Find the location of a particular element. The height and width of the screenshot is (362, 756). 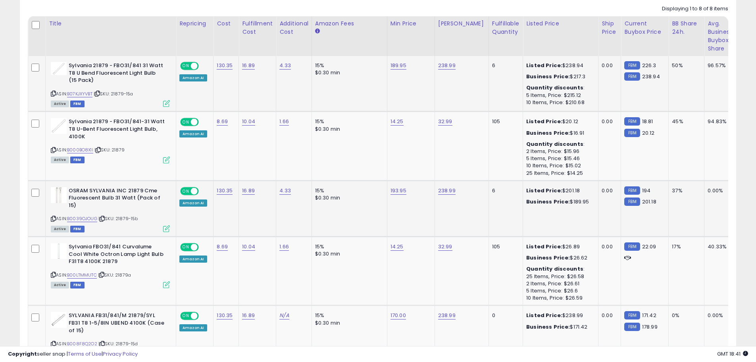

b: Sylvania 21879 - FBO31/841 31 Watt T8 U Bend Fluorescent Light Bulb (15 Pack) is located at coordinates (117, 74).